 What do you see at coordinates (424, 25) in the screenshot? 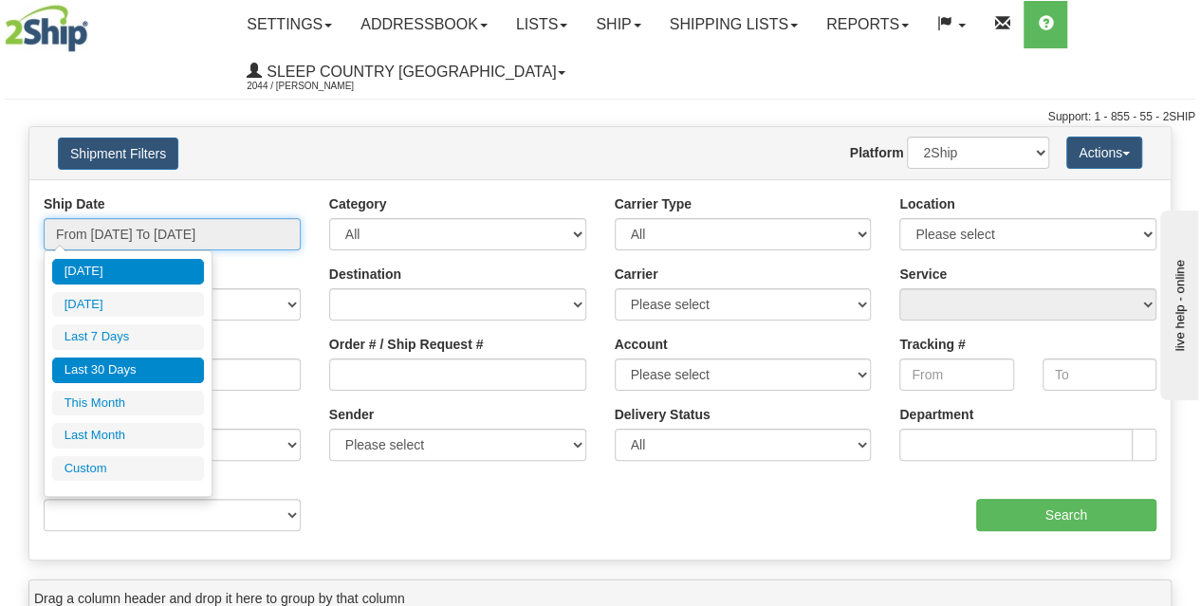
I see `a: Addressbook` at bounding box center [424, 25].